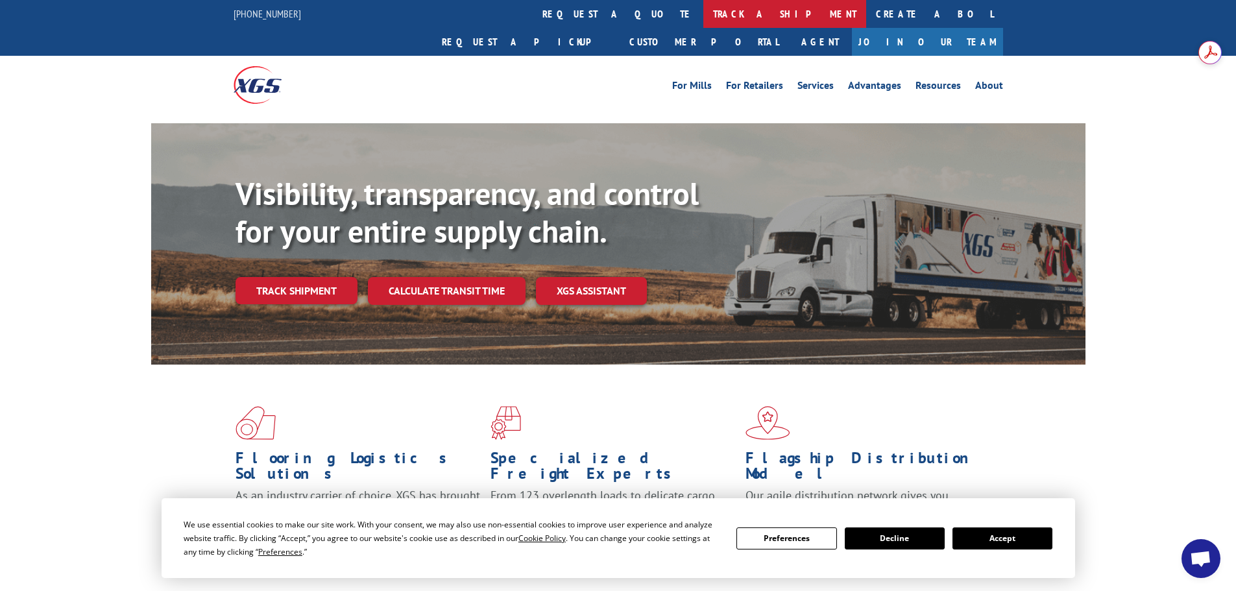 Image resolution: width=1236 pixels, height=591 pixels. I want to click on b: Visibility, transparency, and control for your entire supply chain., so click(467, 212).